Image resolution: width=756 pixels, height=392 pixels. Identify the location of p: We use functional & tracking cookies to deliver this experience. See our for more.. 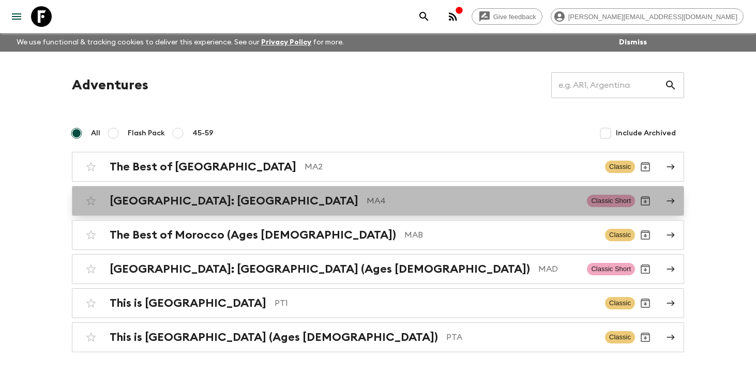
(180, 42).